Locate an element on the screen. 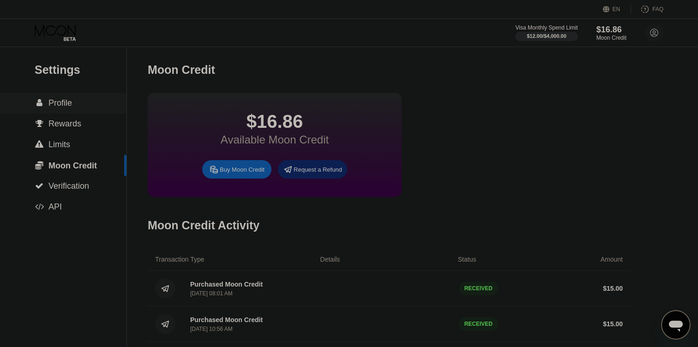  span: API is located at coordinates (55, 207).